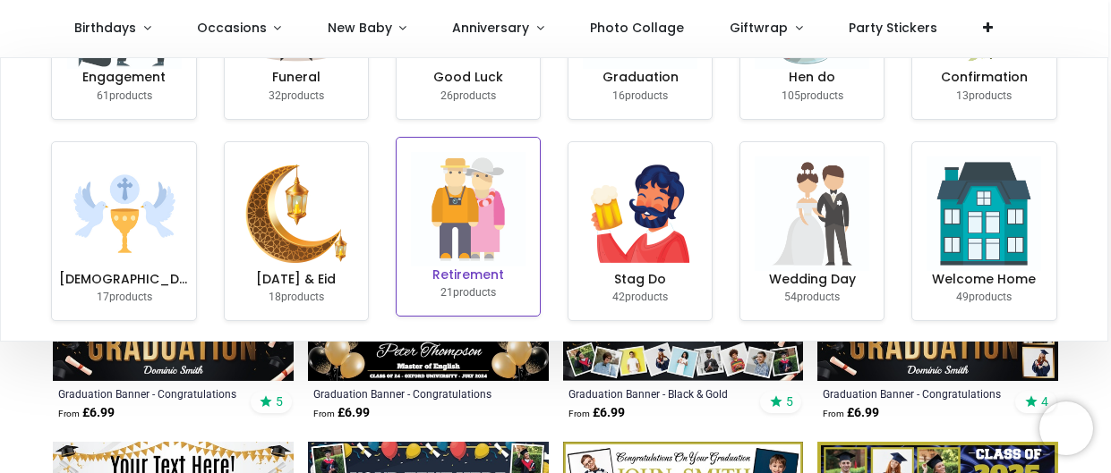 This screenshot has height=473, width=1111. I want to click on span: 17, so click(103, 297).